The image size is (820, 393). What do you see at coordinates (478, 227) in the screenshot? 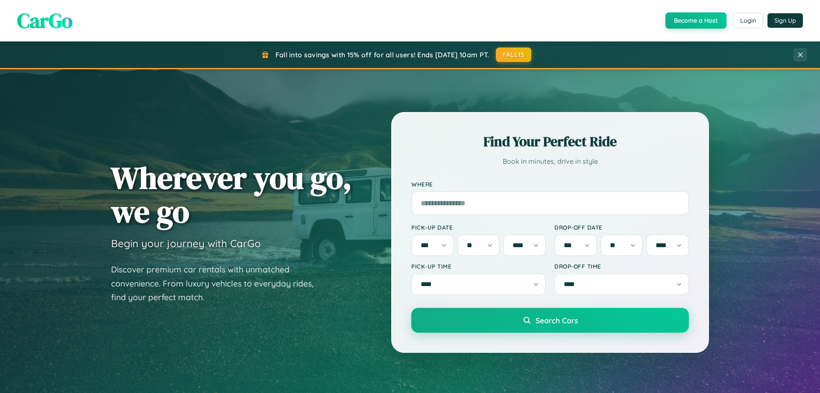
I see `label: Pick-up Date` at bounding box center [478, 227].